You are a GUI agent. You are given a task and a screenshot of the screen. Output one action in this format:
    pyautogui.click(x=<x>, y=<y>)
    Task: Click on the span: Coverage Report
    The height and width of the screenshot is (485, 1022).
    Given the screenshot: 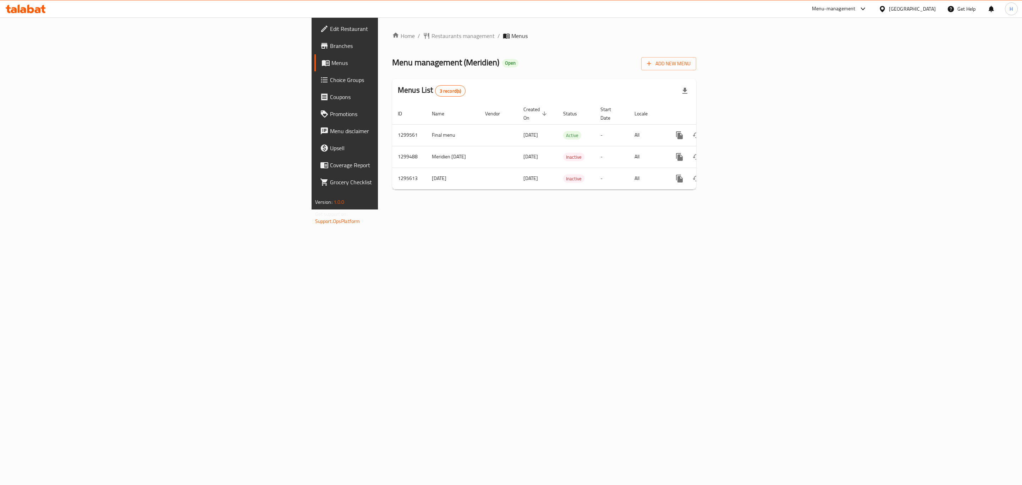 What is the action you would take?
    pyautogui.click(x=403, y=165)
    